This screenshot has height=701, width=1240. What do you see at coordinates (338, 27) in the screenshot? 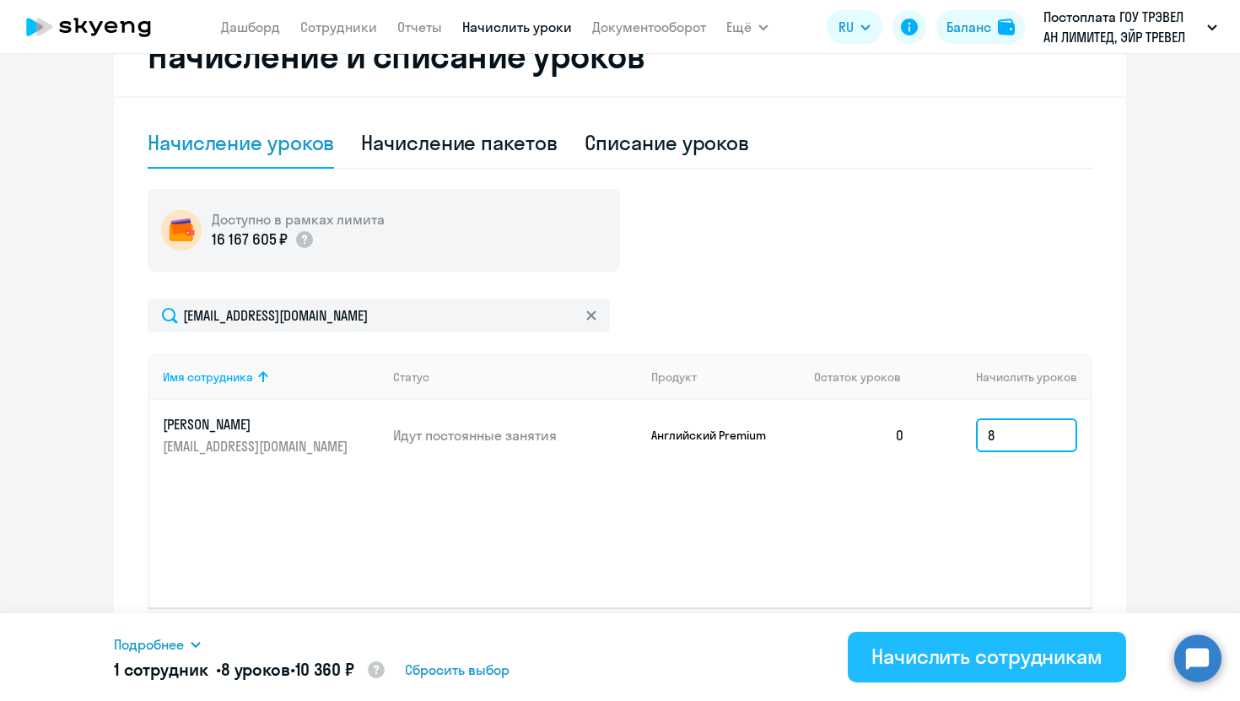
I see `a: Сотрудники` at bounding box center [338, 27].